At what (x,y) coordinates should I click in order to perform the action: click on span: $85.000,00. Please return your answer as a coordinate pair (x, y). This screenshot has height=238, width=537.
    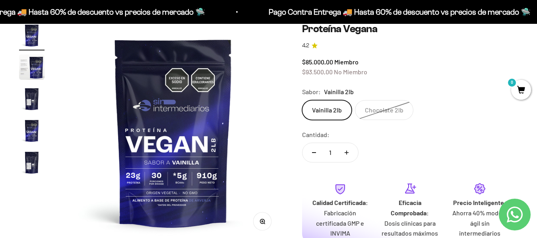
    Looking at the image, I should click on (317, 62).